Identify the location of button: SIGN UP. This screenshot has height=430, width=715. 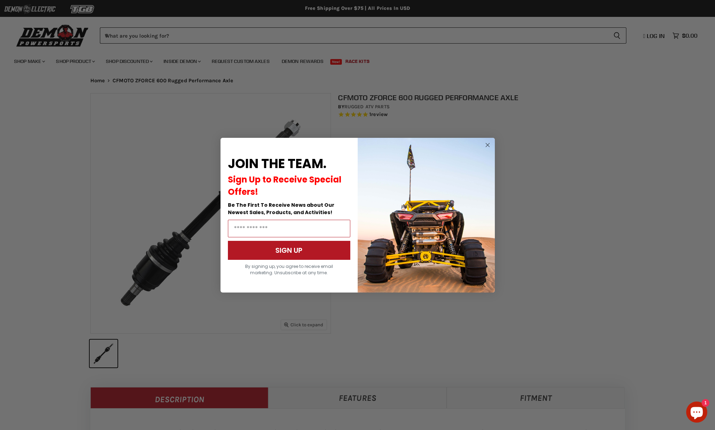
(289, 250).